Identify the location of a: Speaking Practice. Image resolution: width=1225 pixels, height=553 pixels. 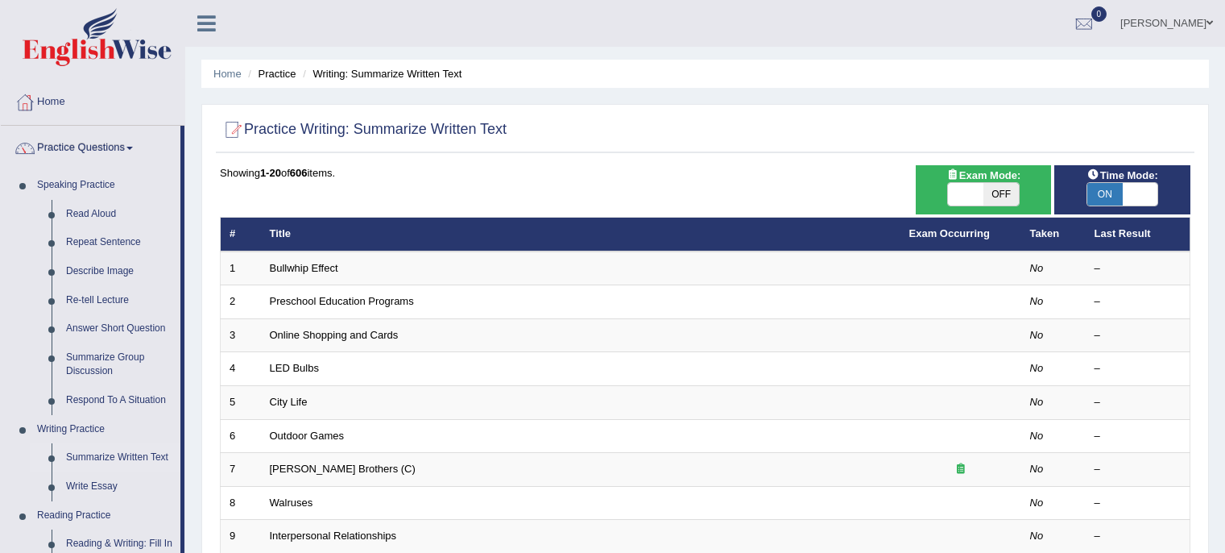
(105, 185).